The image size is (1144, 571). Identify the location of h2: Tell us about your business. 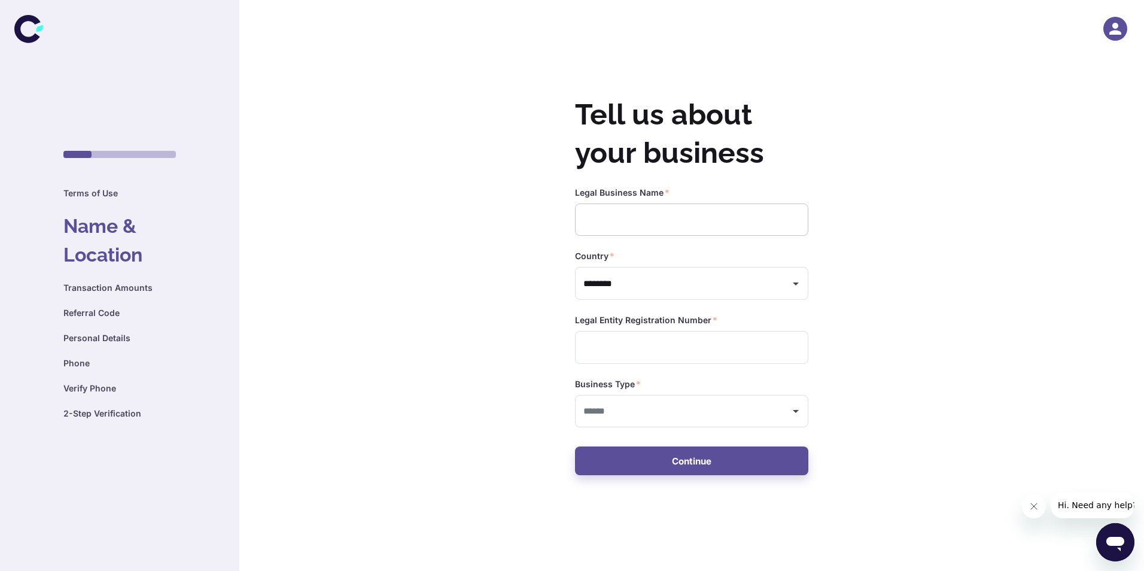
(691, 134).